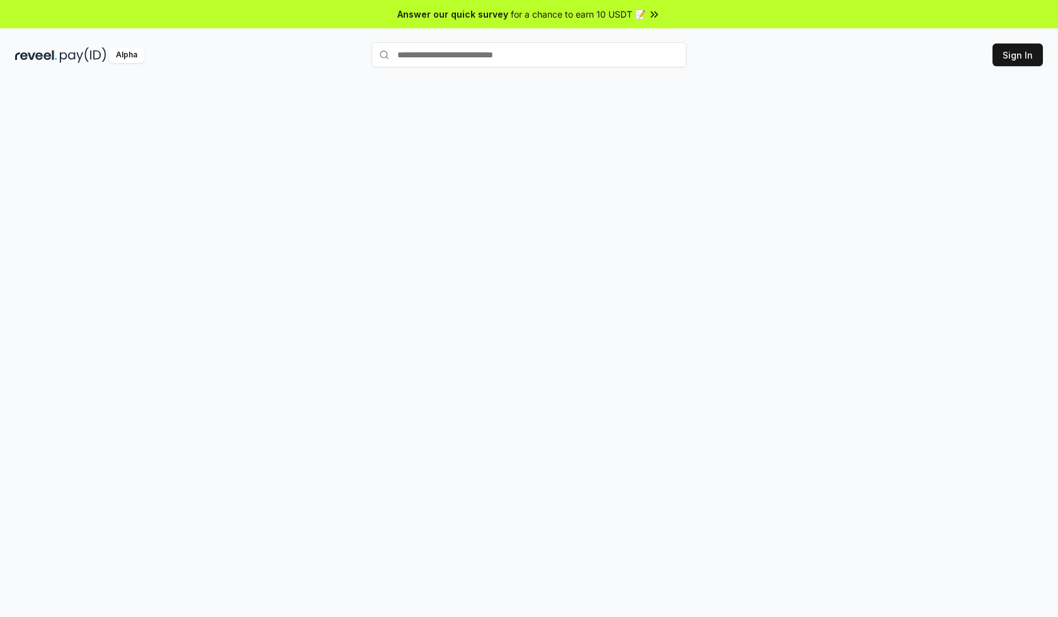 This screenshot has height=617, width=1058. Describe the element at coordinates (1018, 55) in the screenshot. I see `button: Sign In` at that location.